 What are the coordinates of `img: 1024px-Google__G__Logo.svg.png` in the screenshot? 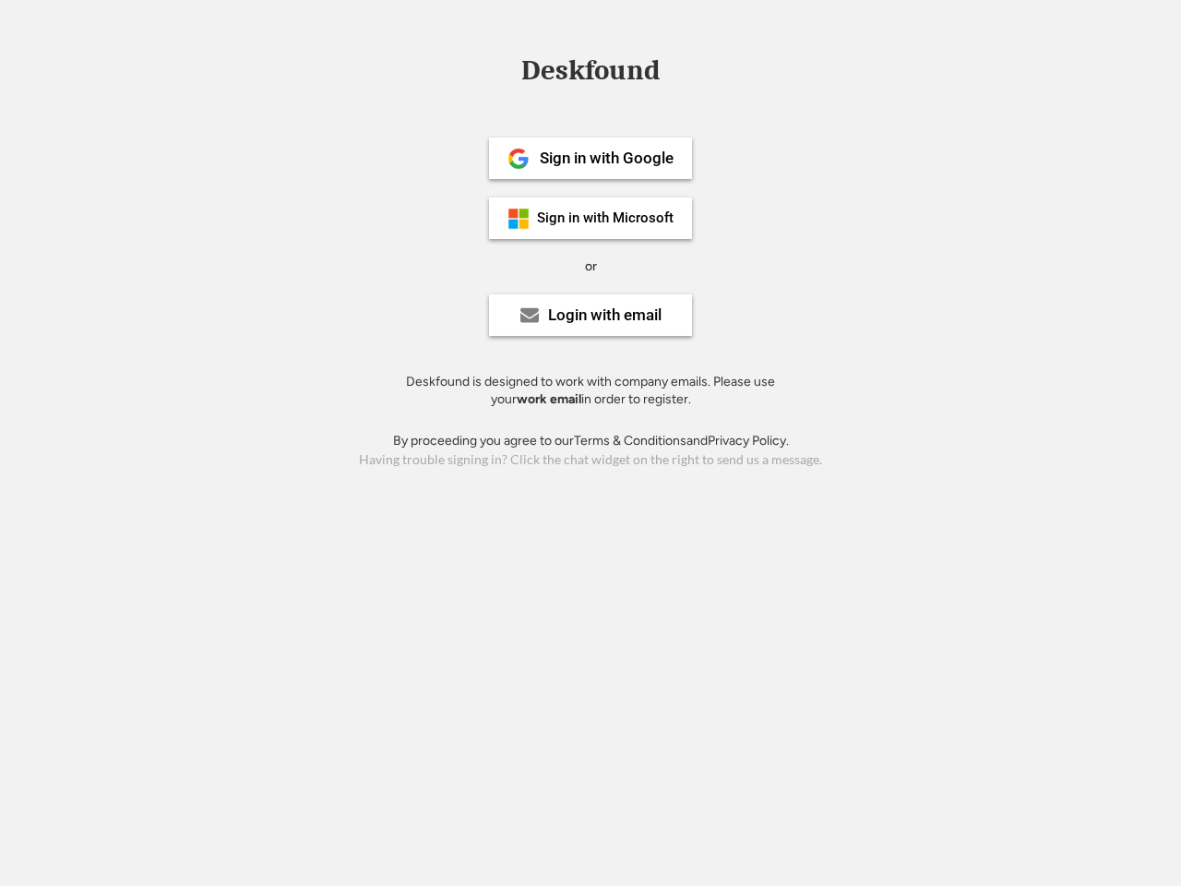 It's located at (519, 159).